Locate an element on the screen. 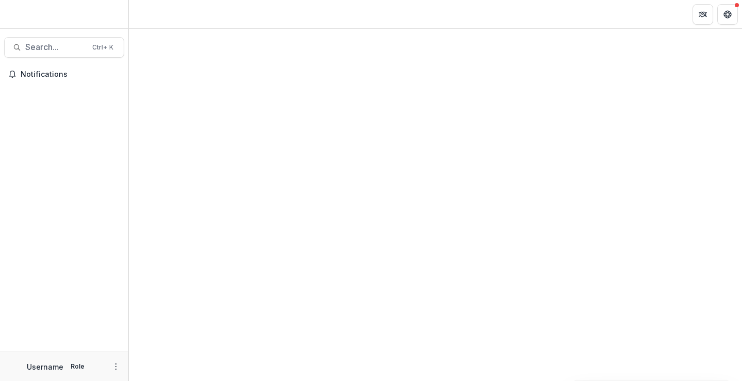 This screenshot has height=381, width=742. button: Search... is located at coordinates (64, 47).